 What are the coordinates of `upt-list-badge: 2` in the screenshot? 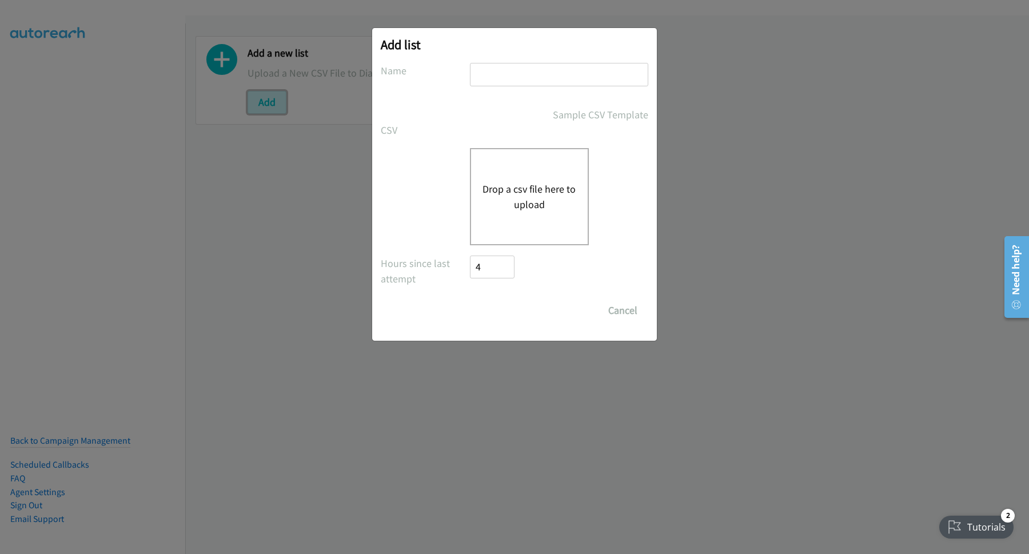 It's located at (75, 11).